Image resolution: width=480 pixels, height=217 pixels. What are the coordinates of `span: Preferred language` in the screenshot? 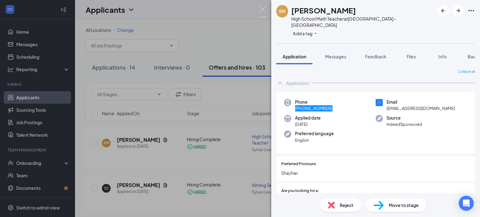 It's located at (315, 134).